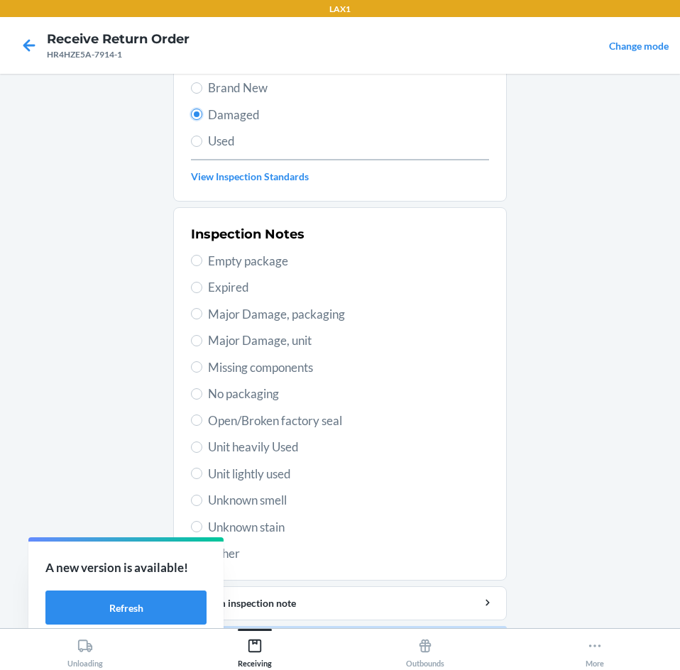 This screenshot has width=680, height=670. What do you see at coordinates (196, 420) in the screenshot?
I see `input: Open/Broken factory seal` at bounding box center [196, 420].